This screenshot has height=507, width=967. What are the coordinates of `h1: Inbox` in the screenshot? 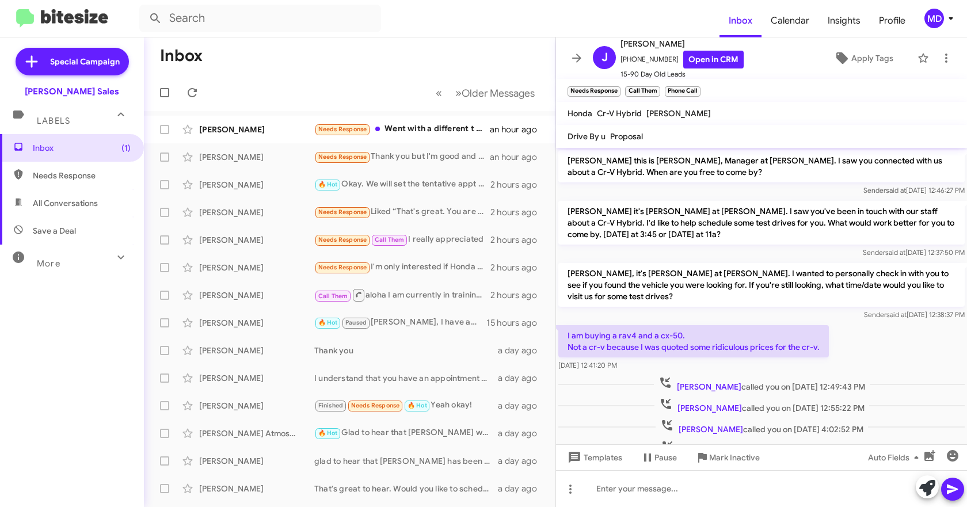 It's located at (181, 56).